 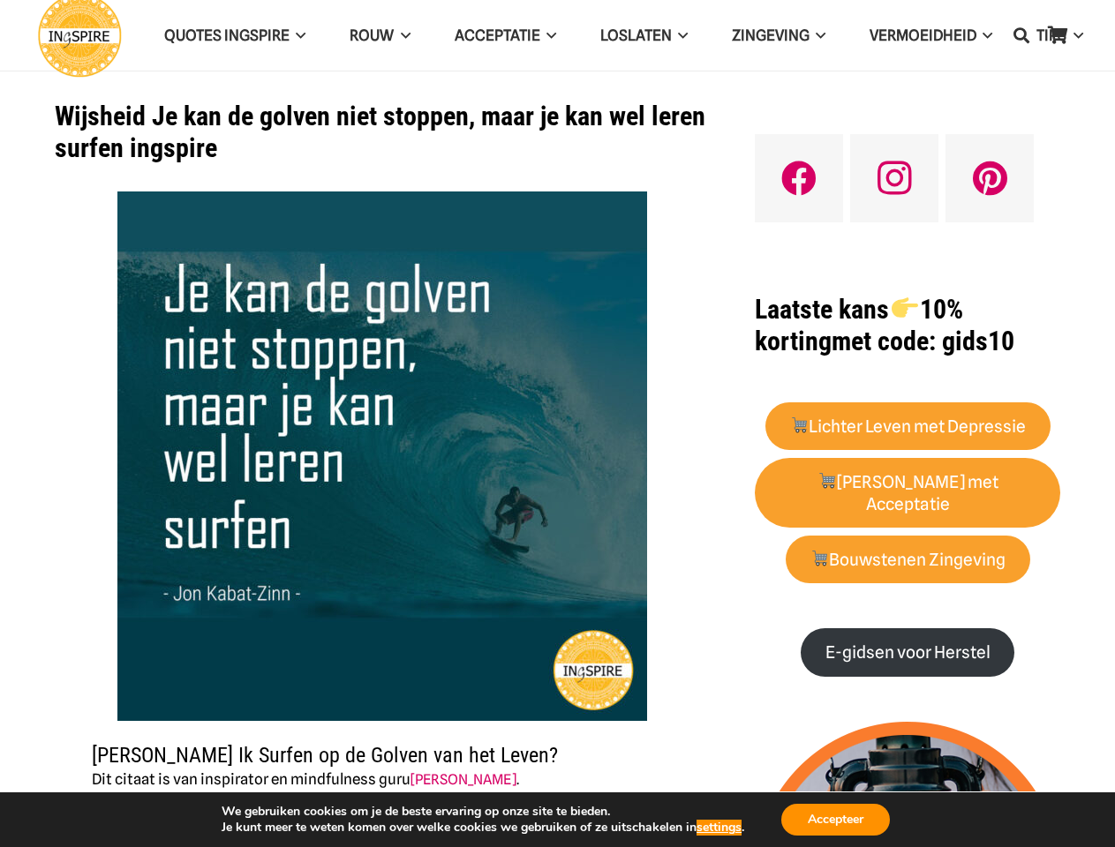 What do you see at coordinates (235, 35) in the screenshot?
I see `a: QUOTES INGSPIREQUOTES INGSPIRE Menu` at bounding box center [235, 35].